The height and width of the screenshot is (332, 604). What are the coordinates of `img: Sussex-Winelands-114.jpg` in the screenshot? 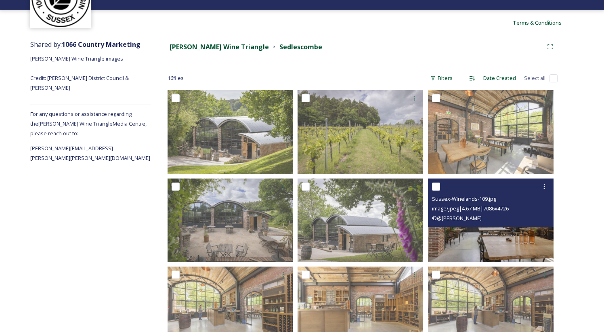 It's located at (230, 132).